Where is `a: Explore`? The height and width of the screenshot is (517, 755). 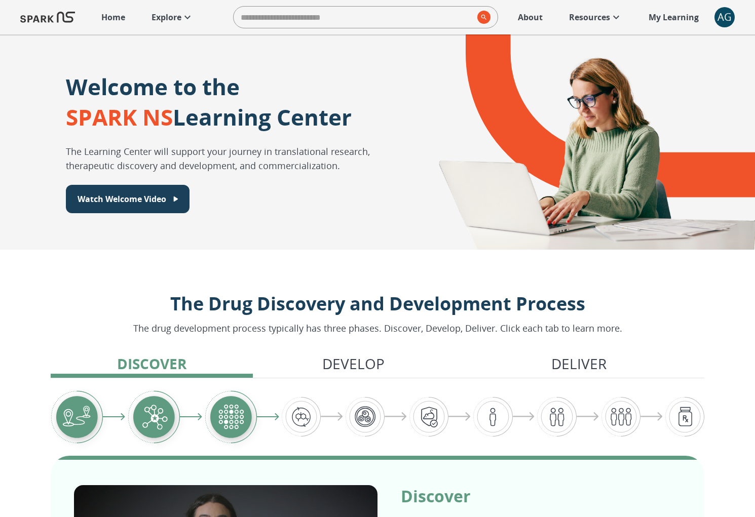
a: Explore is located at coordinates (172, 17).